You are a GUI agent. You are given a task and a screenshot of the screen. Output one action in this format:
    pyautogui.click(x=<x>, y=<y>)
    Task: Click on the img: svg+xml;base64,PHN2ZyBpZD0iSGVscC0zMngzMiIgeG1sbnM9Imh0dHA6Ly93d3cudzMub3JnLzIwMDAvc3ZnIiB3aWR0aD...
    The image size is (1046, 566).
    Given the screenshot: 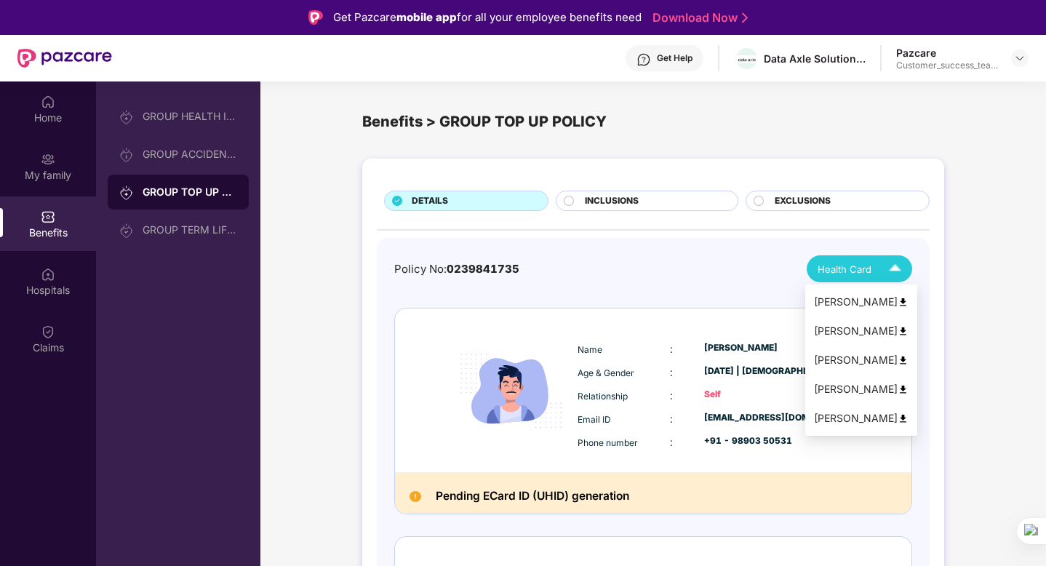 What is the action you would take?
    pyautogui.click(x=644, y=60)
    